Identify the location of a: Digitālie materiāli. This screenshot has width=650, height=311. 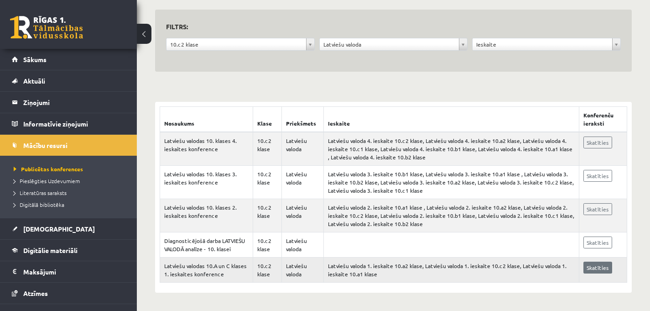
(68, 250).